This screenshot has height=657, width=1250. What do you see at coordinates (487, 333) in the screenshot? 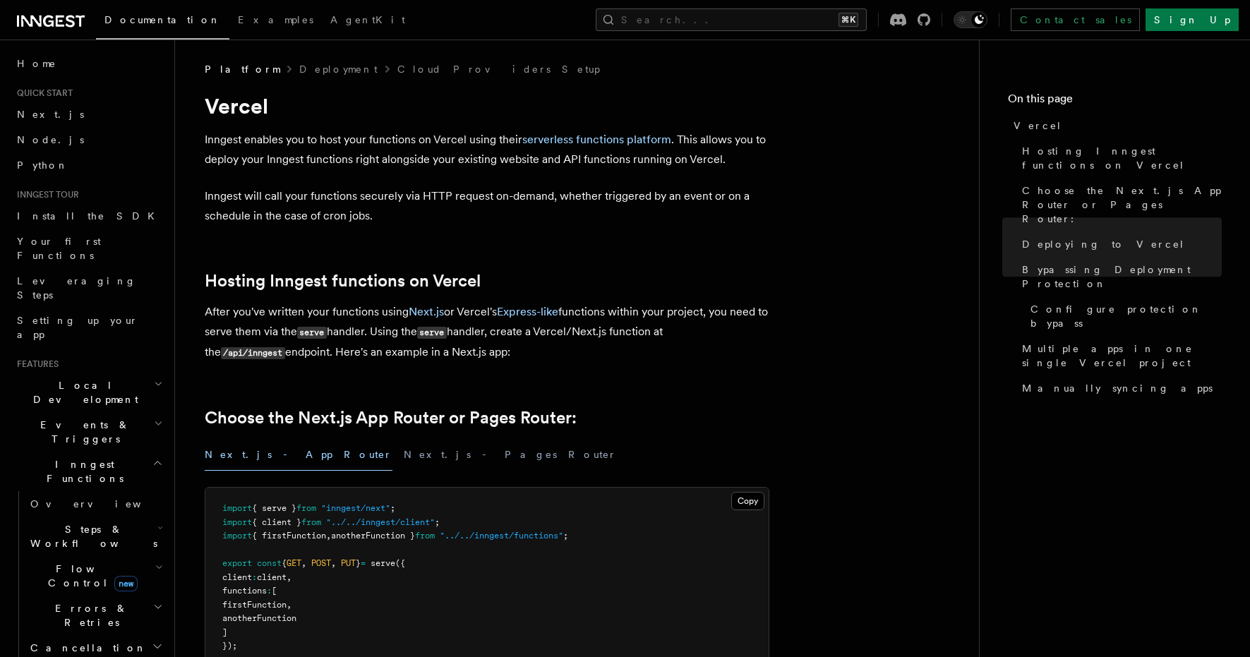
I see `p: After you've written your functions using or Vercel's functions within your project, you need to ...` at bounding box center [487, 333].